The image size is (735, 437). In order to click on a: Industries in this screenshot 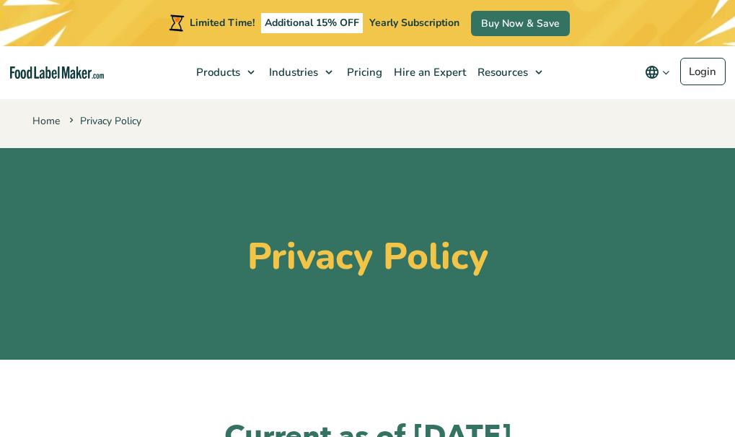, I will do `click(301, 72)`.